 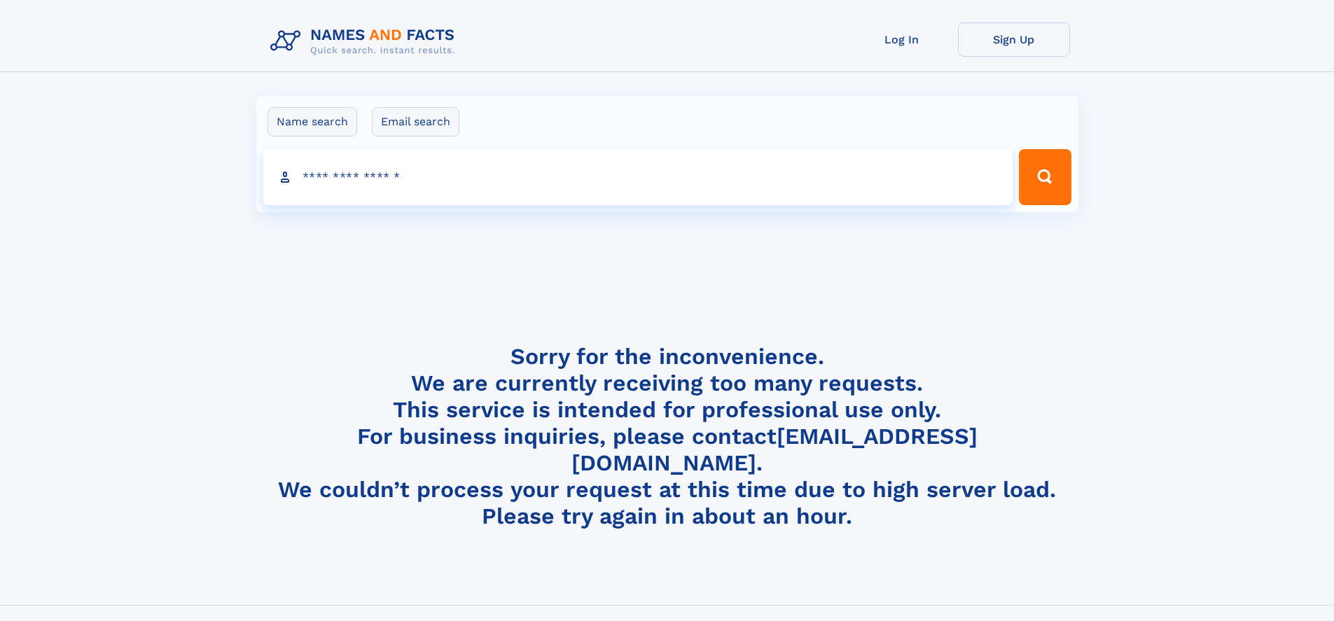 I want to click on a: Log In, so click(x=902, y=39).